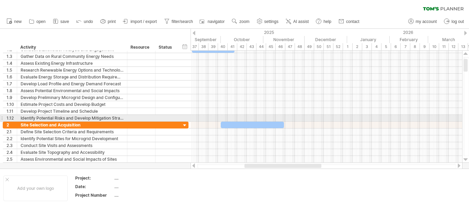 This screenshot has width=469, height=208. I want to click on div: 9, so click(425, 47).